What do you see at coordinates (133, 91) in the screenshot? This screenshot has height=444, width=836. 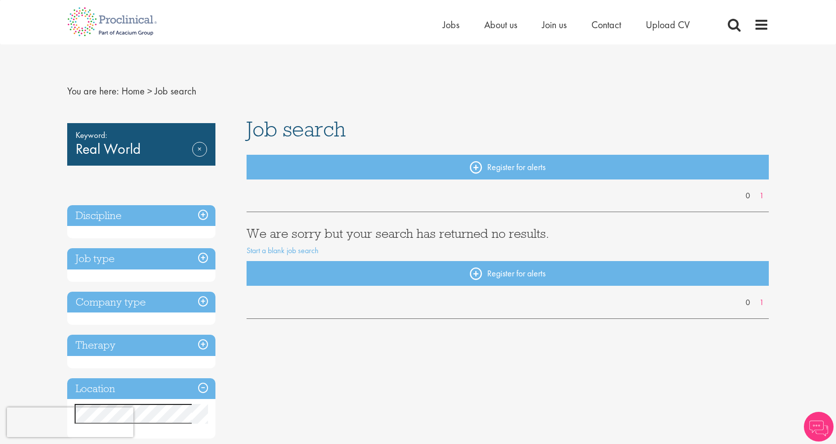 I see `a: breadcrumb link` at bounding box center [133, 91].